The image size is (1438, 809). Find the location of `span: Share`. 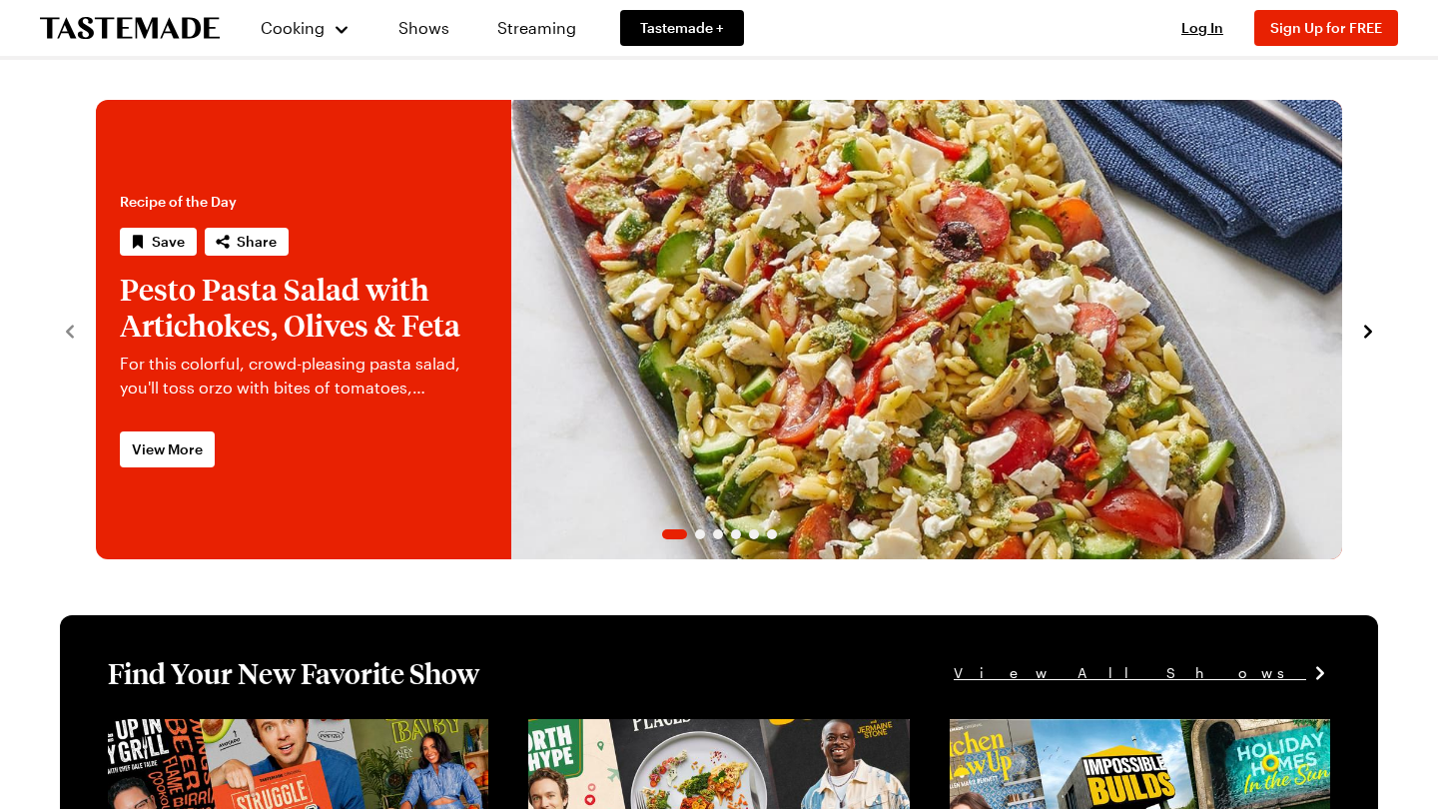

span: Share is located at coordinates (257, 242).